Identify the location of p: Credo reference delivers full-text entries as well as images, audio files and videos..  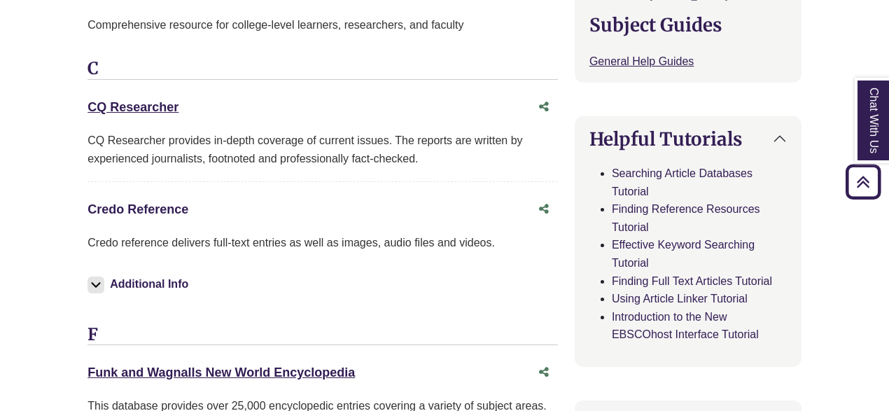
(323, 243).